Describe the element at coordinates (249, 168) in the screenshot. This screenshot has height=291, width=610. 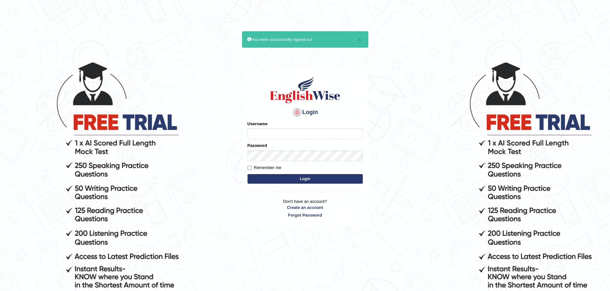
I see `input: Remember me` at that location.